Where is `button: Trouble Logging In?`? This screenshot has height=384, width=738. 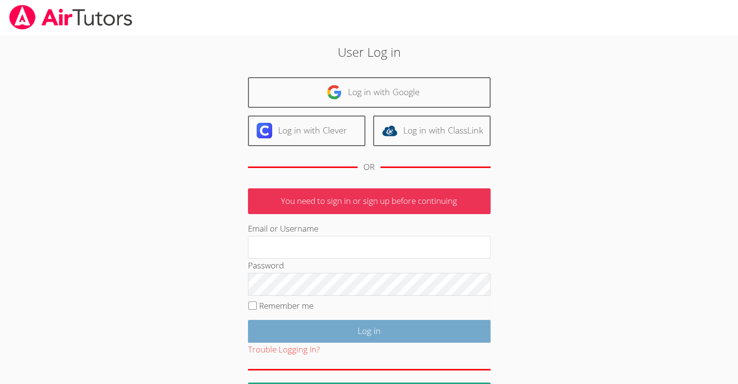 button: Trouble Logging In? is located at coordinates (284, 350).